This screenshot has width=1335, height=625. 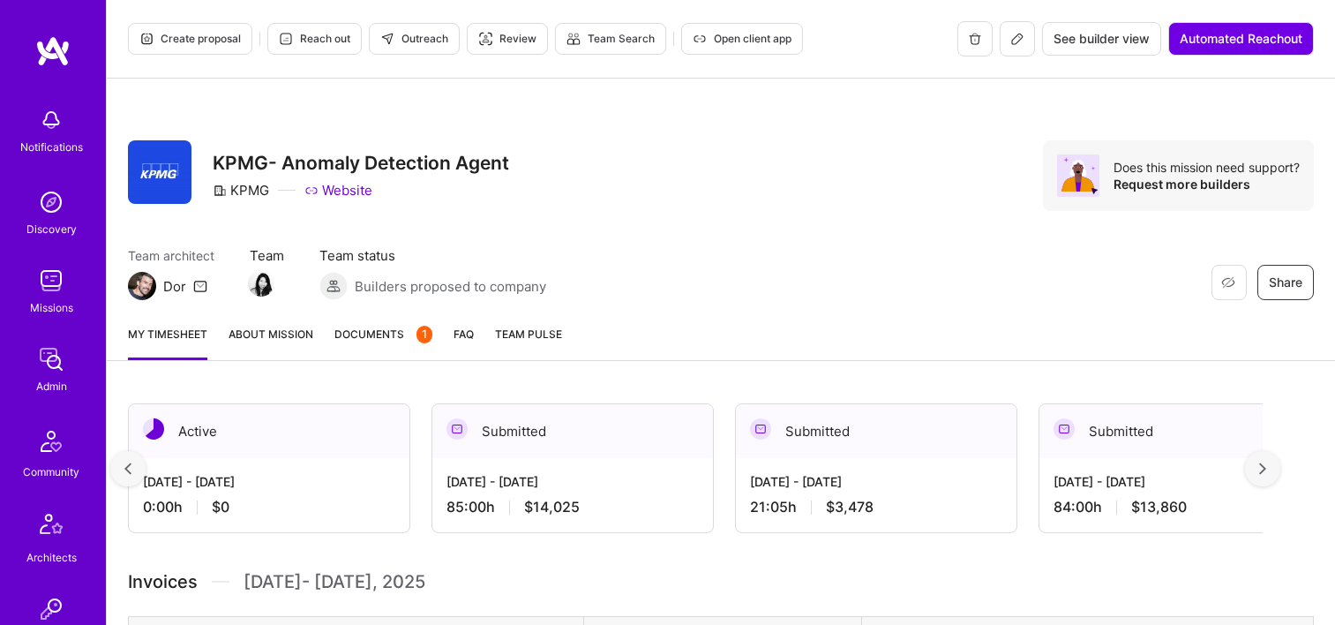 What do you see at coordinates (1101, 39) in the screenshot?
I see `button: See builder view` at bounding box center [1101, 39].